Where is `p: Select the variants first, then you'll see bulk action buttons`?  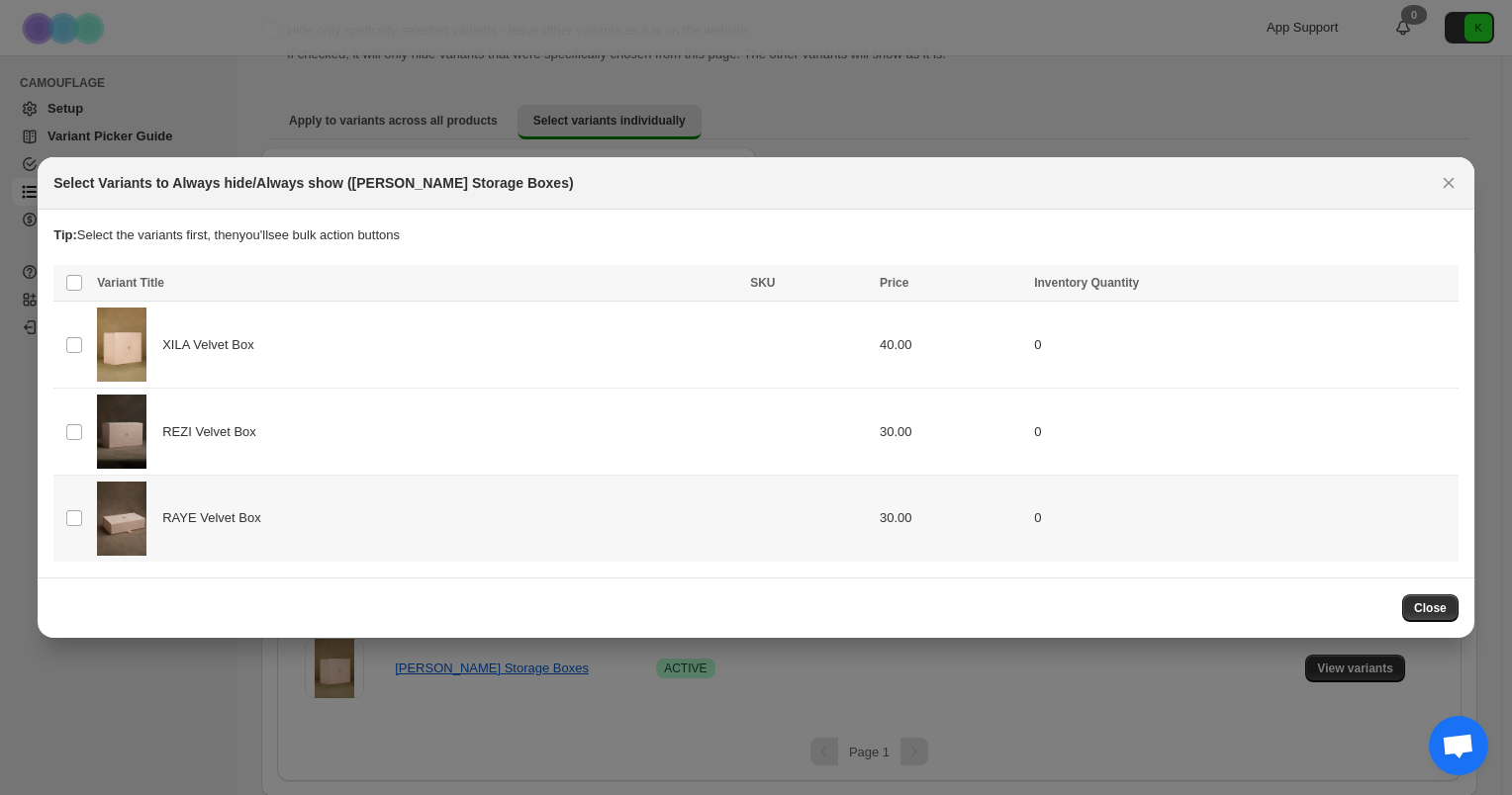
p: Select the variants first, then you'll see bulk action buttons is located at coordinates (756, 235).